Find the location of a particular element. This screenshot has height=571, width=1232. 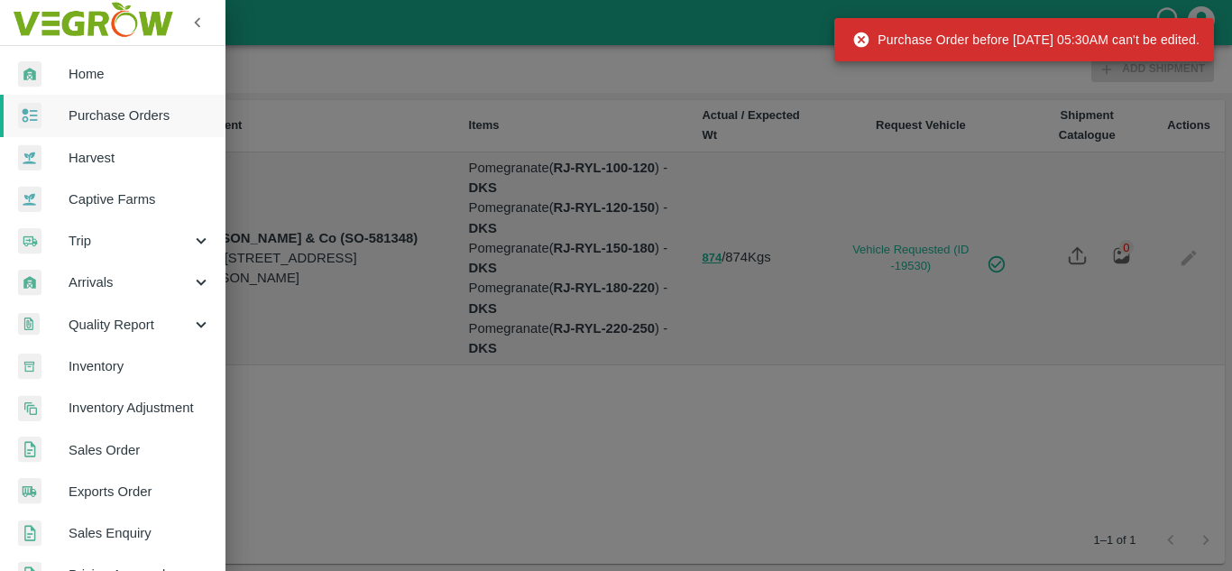

img: qualityReport is located at coordinates (29, 324).